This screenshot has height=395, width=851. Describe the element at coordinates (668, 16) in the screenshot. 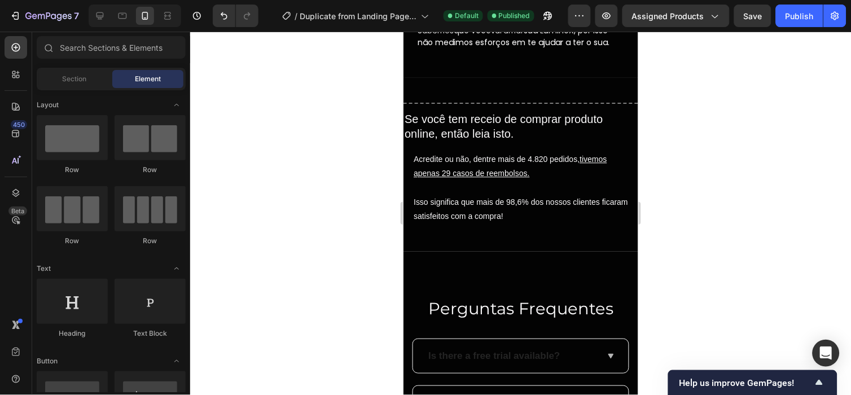

I see `span: Assigned Products` at that location.